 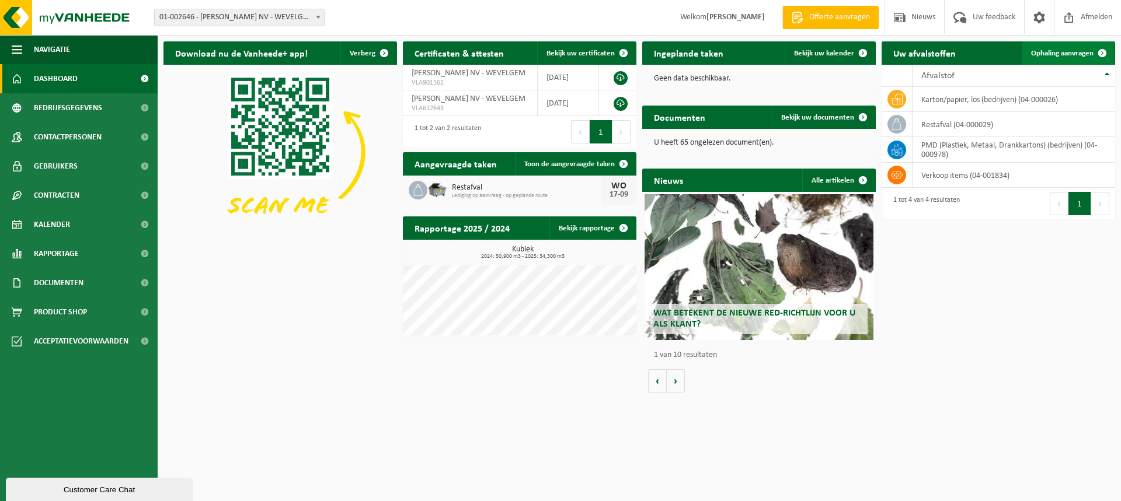 What do you see at coordinates (56, 254) in the screenshot?
I see `span: Rapportage` at bounding box center [56, 254].